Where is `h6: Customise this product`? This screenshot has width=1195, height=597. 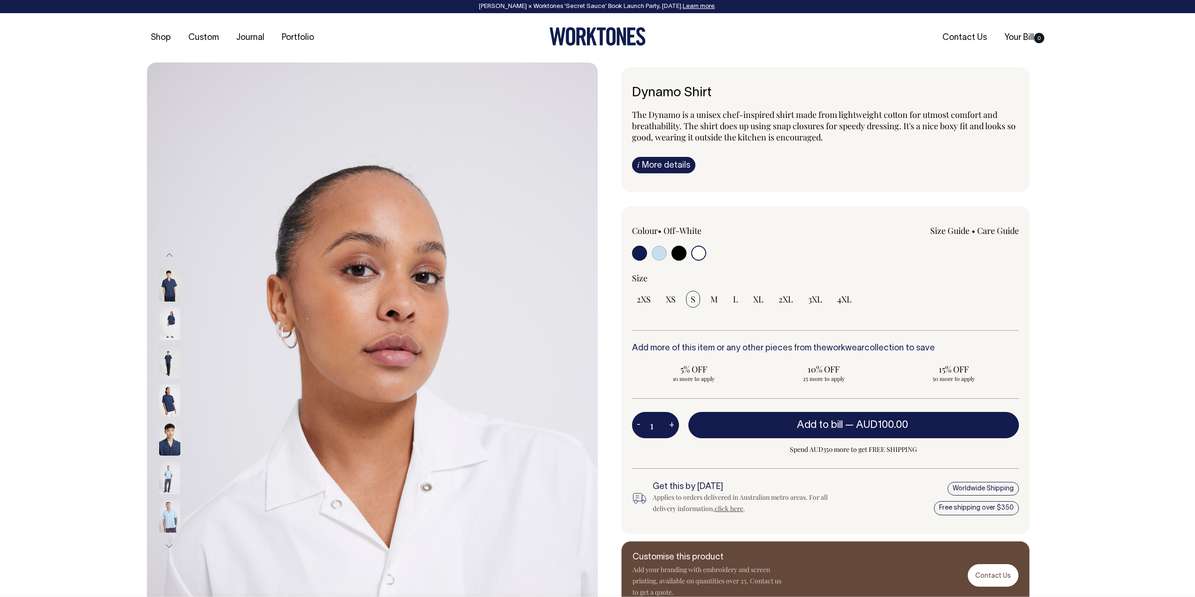 h6: Customise this product is located at coordinates (707, 557).